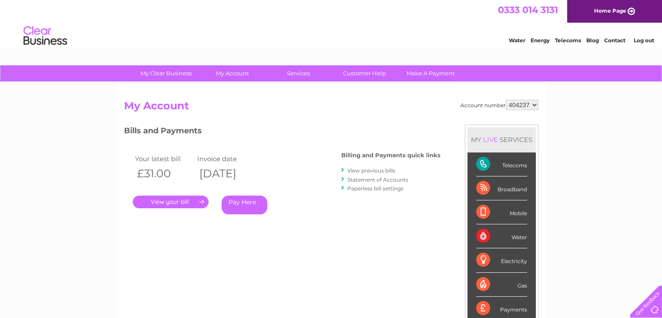 Image resolution: width=662 pixels, height=318 pixels. I want to click on a: Services, so click(298, 73).